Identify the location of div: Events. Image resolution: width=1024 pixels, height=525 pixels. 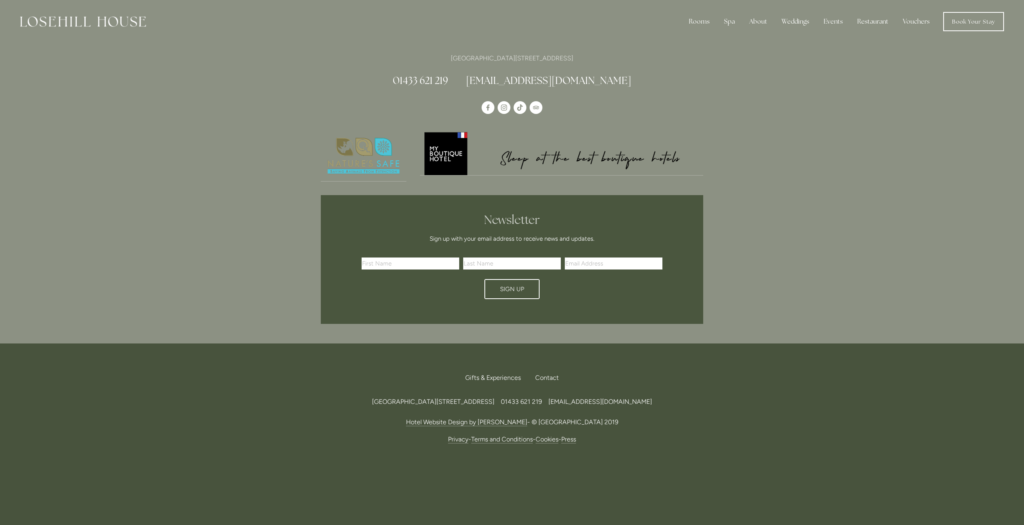
(833, 22).